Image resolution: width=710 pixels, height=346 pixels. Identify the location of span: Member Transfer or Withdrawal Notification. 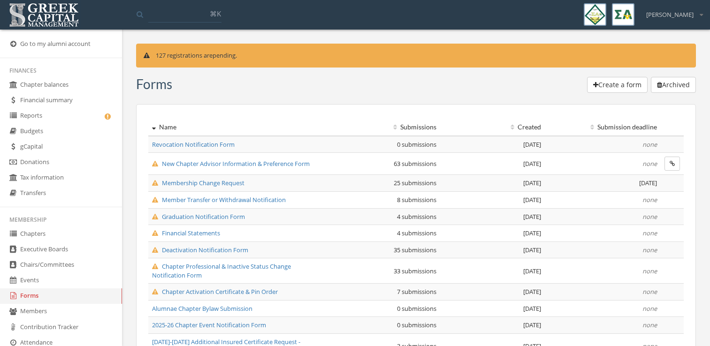
(219, 200).